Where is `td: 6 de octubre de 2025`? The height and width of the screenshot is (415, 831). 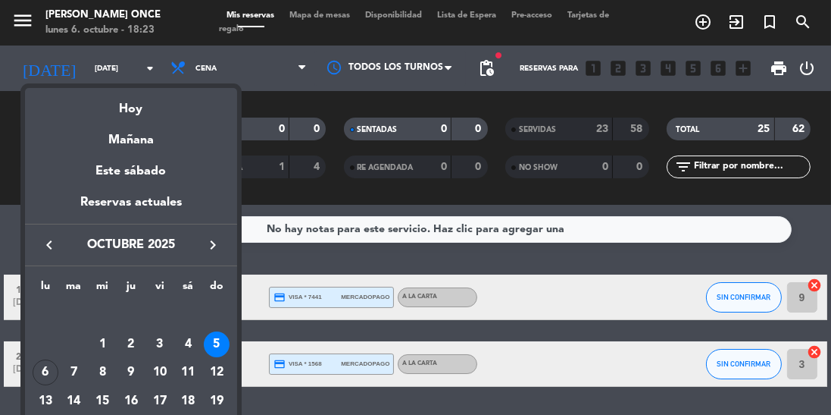
td: 6 de octubre de 2025 is located at coordinates (45, 372).